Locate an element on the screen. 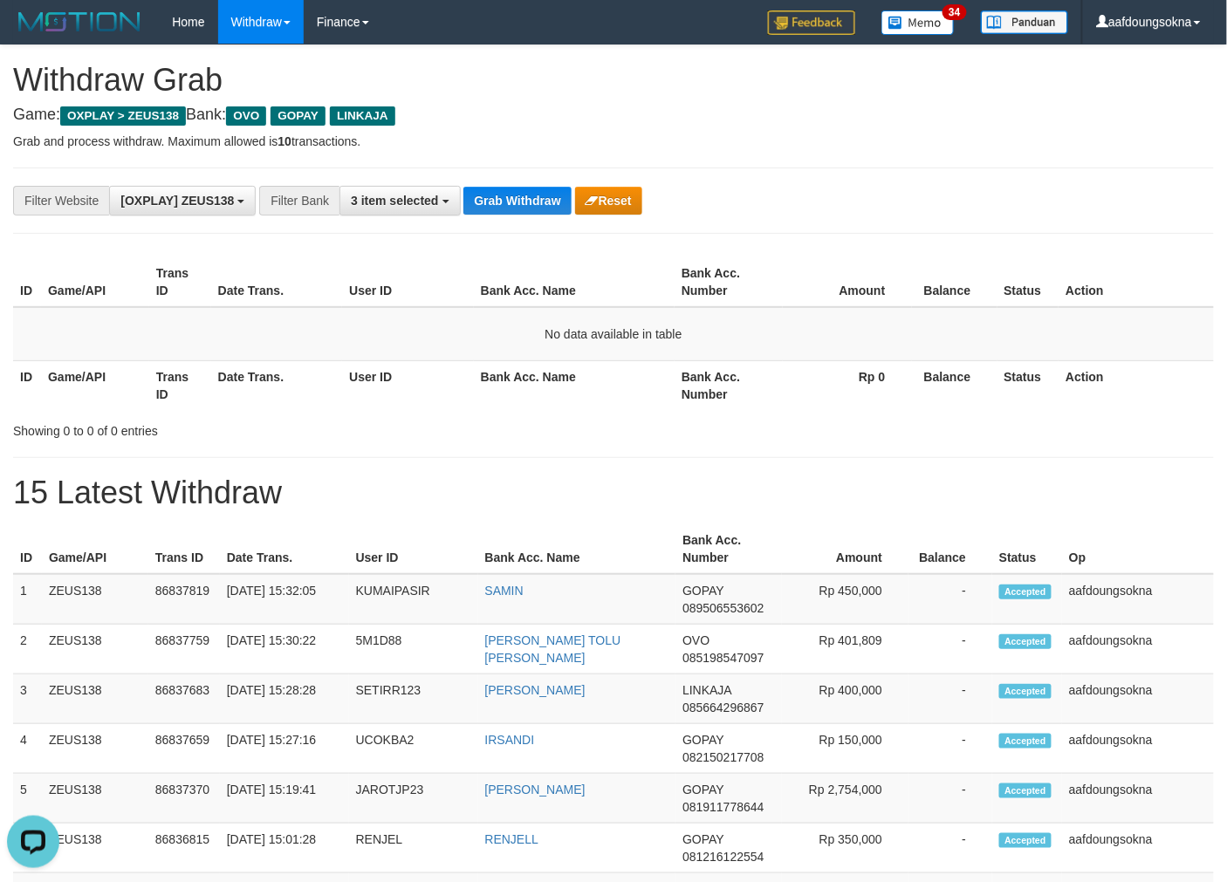 The height and width of the screenshot is (882, 1227). button: Reset is located at coordinates (608, 201).